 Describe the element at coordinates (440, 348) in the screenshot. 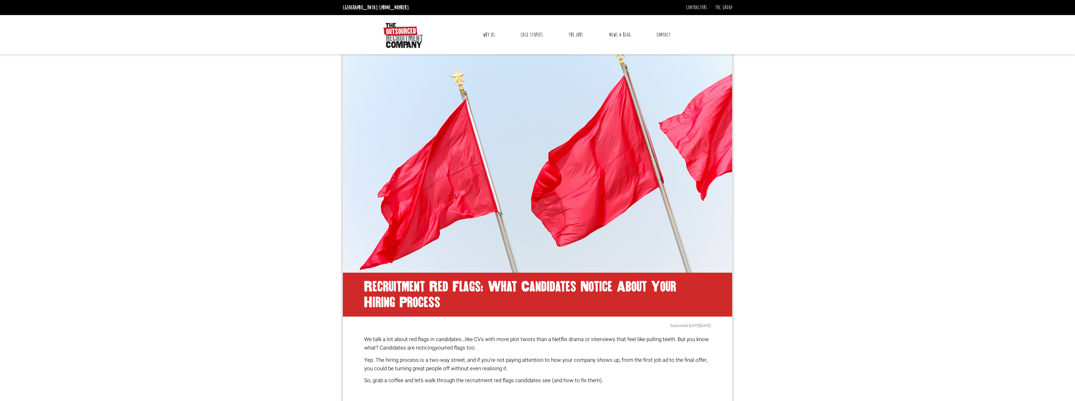

I see `em: your` at that location.